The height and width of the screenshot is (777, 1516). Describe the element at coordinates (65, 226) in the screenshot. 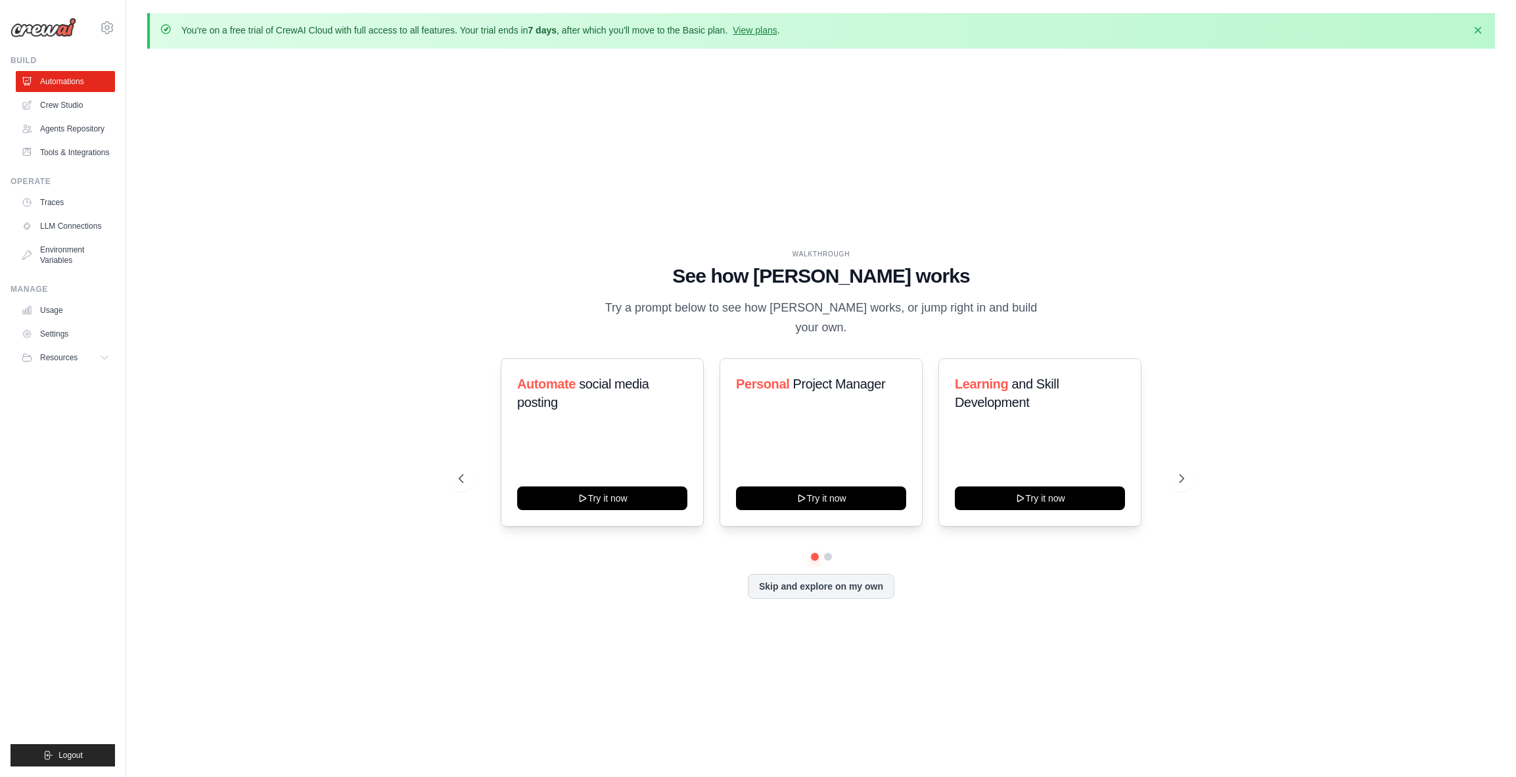

I see `a: LLM Connections` at that location.